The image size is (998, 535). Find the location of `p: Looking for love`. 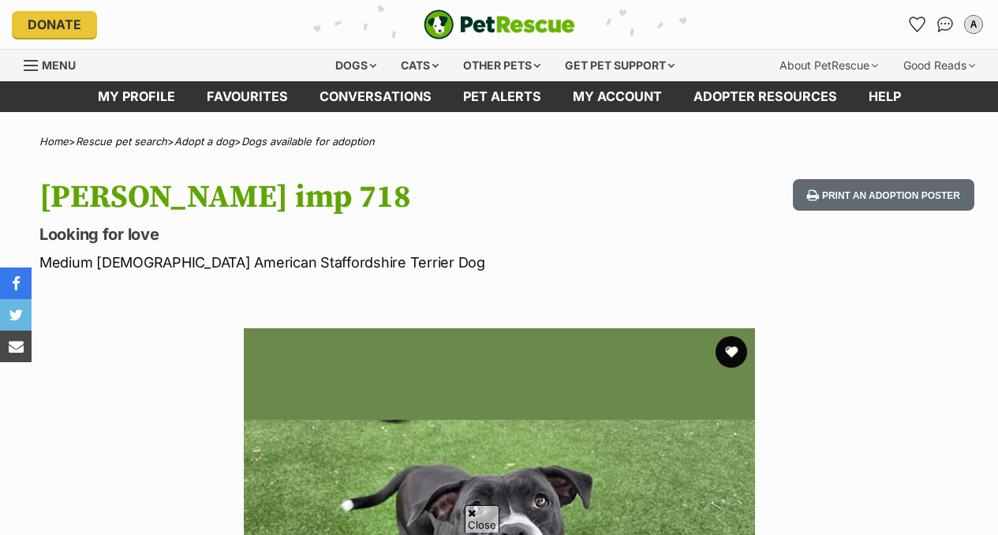

p: Looking for love is located at coordinates (324, 234).